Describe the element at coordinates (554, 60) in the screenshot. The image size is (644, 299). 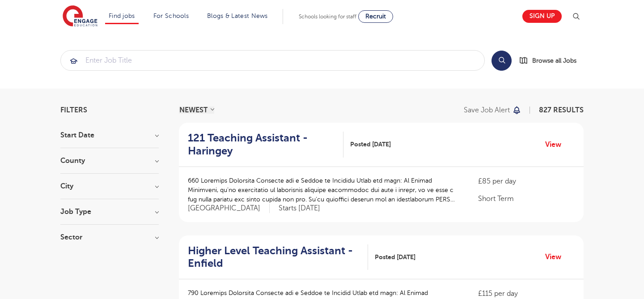
I see `span: Browse all Jobs` at that location.